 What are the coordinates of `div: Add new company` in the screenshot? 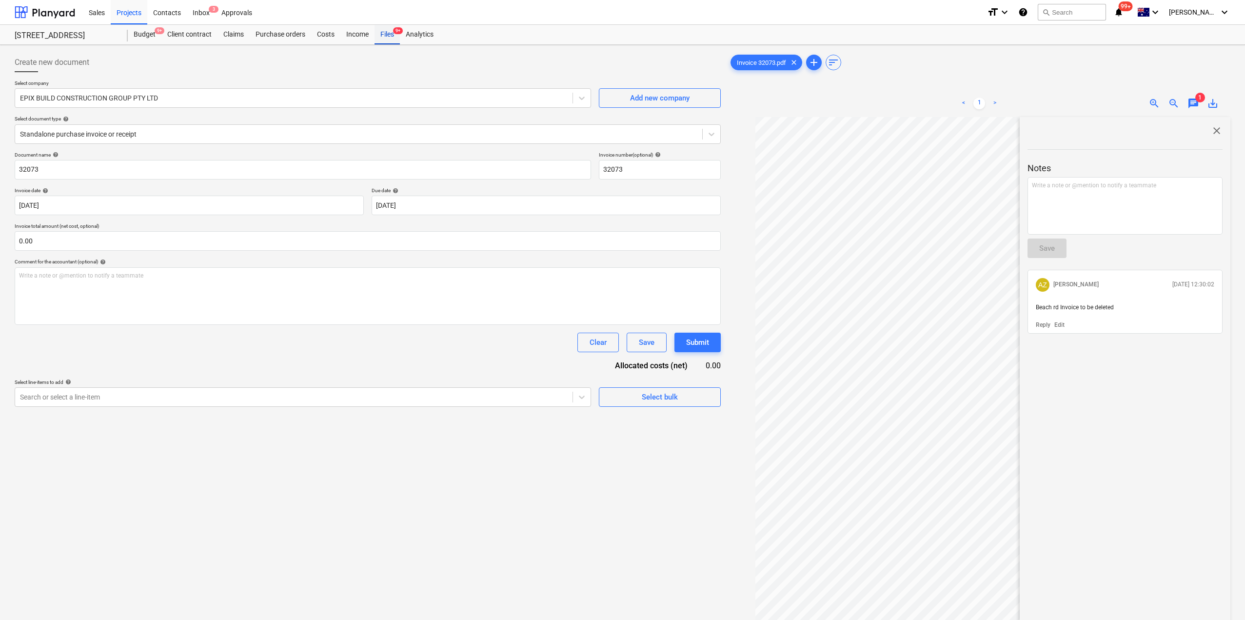 It's located at (660, 98).